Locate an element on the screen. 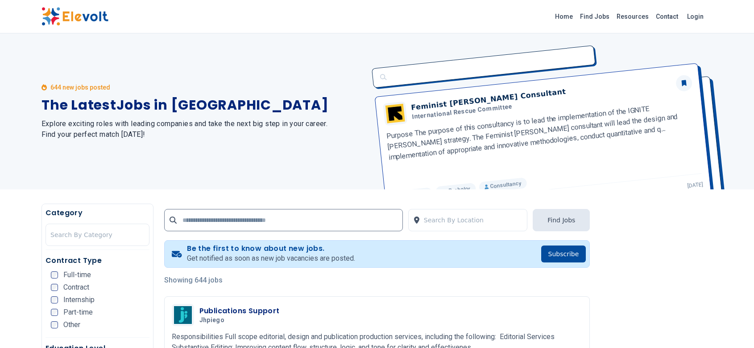 This screenshot has width=754, height=348. h2: Explore exciting roles with leading companies and take the next big step in your career. Find you... is located at coordinates (204, 129).